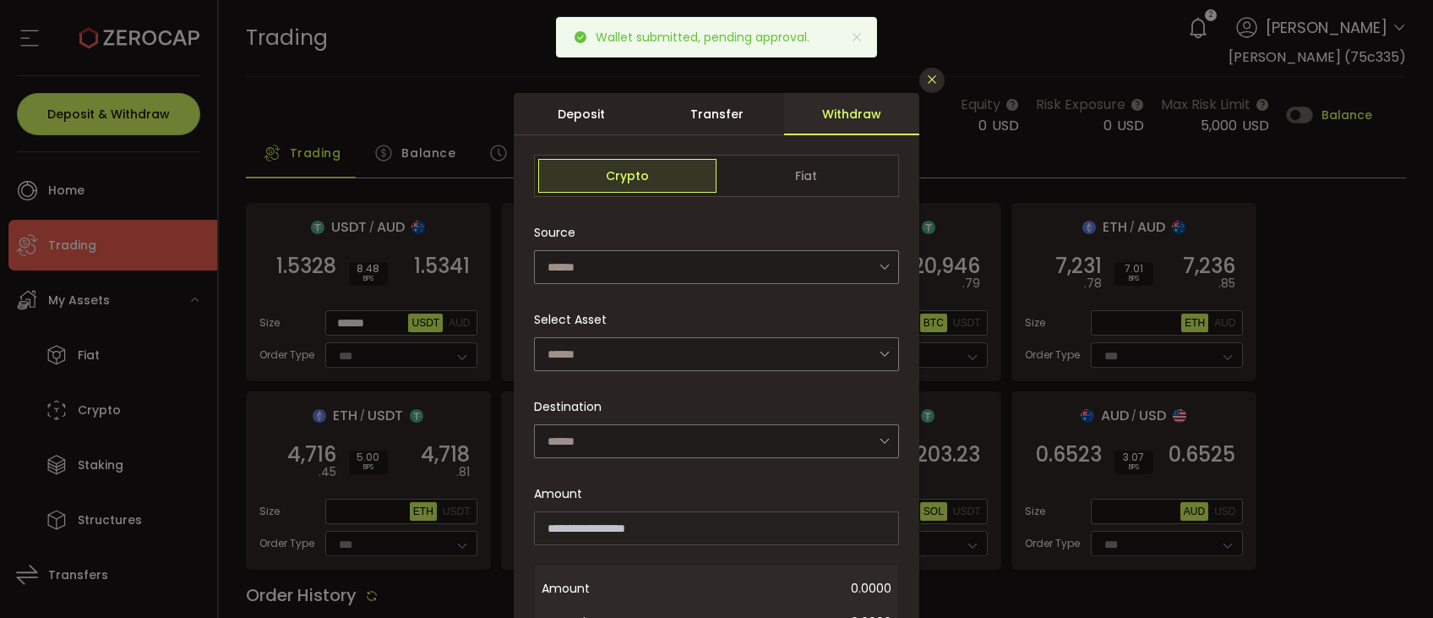 The height and width of the screenshot is (618, 1433). Describe the element at coordinates (932, 80) in the screenshot. I see `button: Close` at that location.